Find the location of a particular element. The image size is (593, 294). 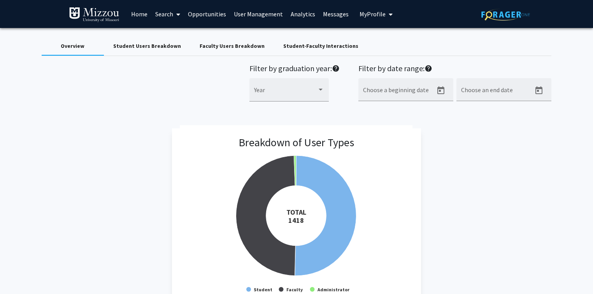

text: Faculty is located at coordinates (295, 290).